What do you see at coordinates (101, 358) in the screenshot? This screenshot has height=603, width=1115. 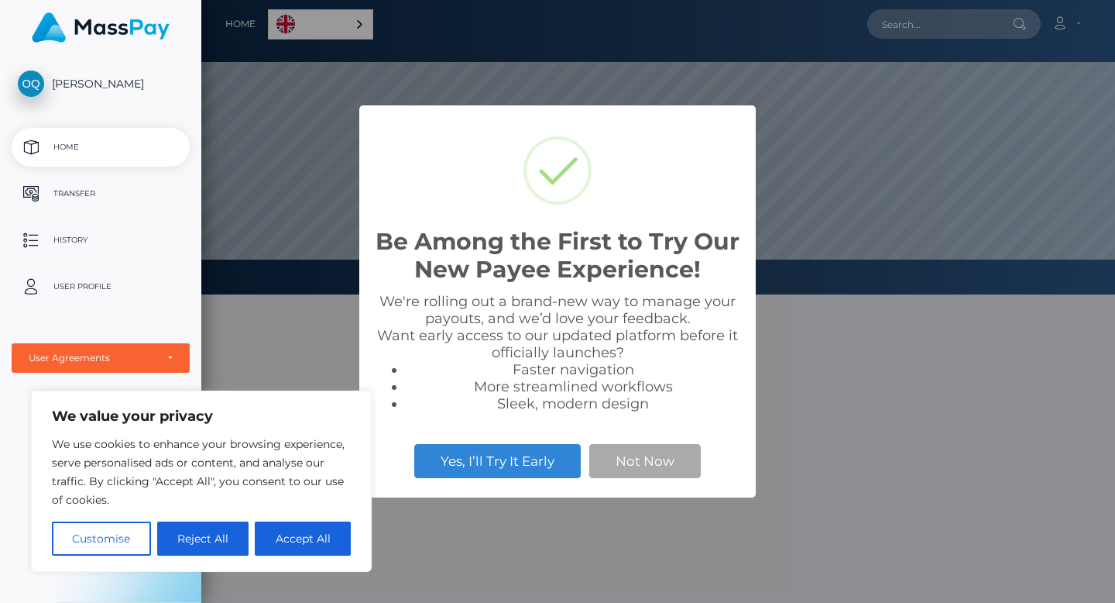 I see `button: User Agreements` at bounding box center [101, 358].